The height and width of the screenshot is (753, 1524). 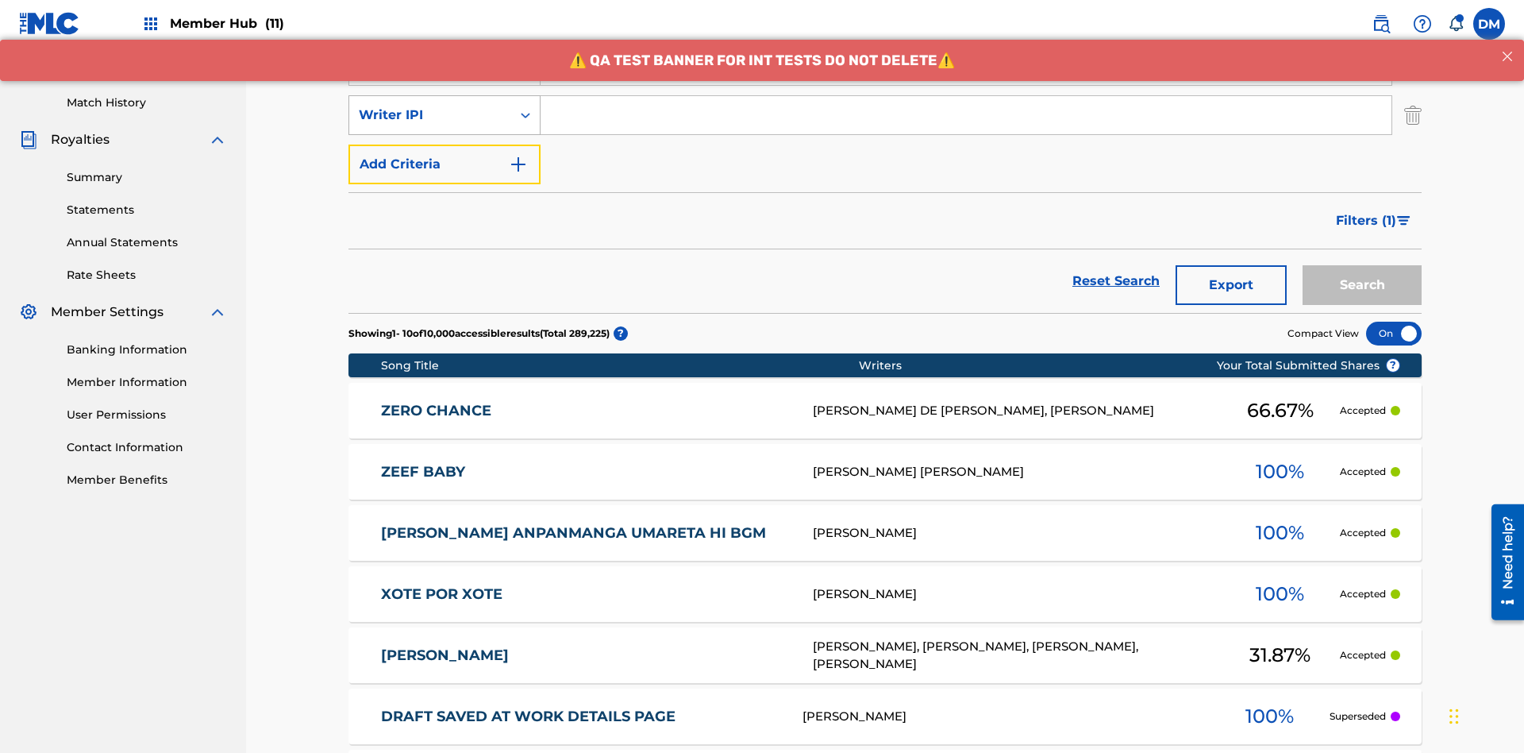 What do you see at coordinates (1381, 24) in the screenshot?
I see `a: Public Search` at bounding box center [1381, 24].